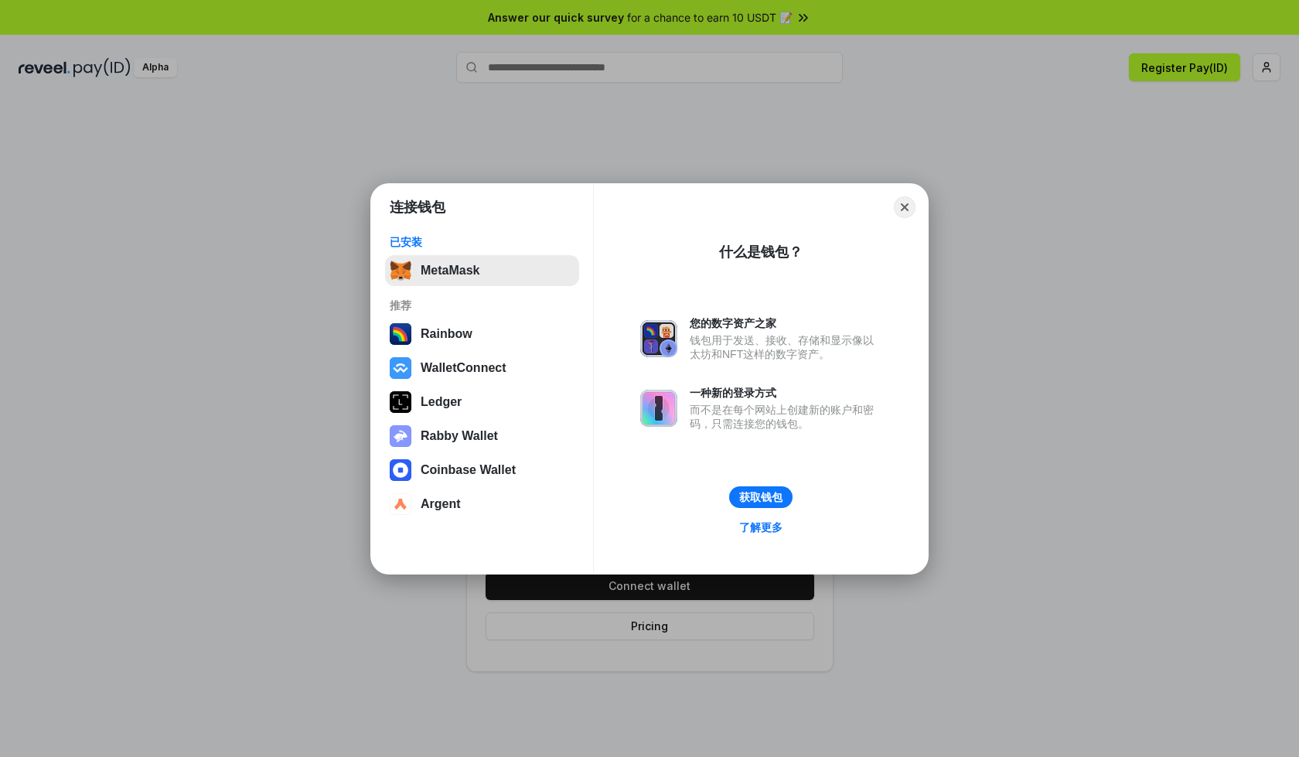 The image size is (1299, 757). Describe the element at coordinates (785, 417) in the screenshot. I see `div: 而不是在每个网站上创建新的账户和密码，只需连接您的钱包。` at that location.